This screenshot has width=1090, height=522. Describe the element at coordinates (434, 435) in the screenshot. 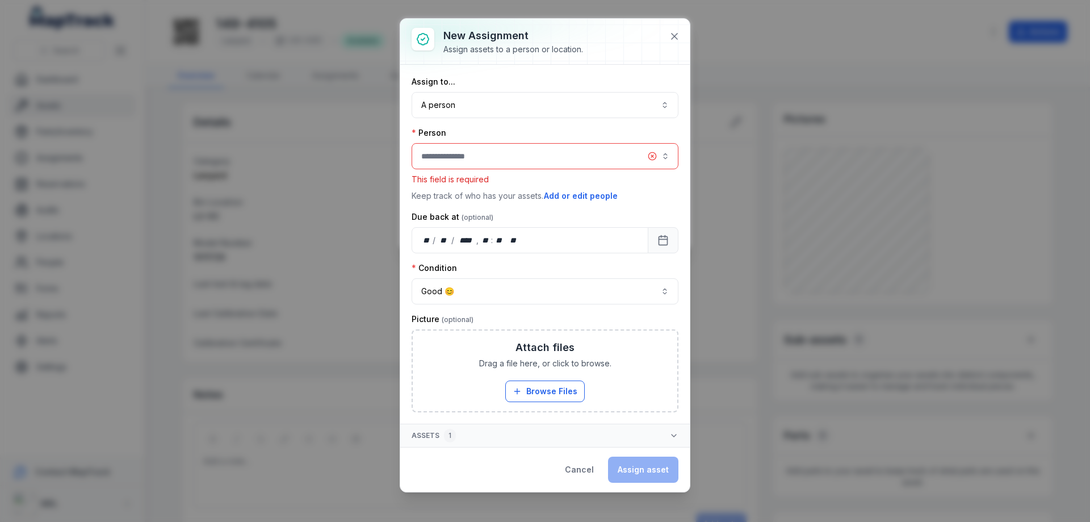

I see `span: Assets` at that location.